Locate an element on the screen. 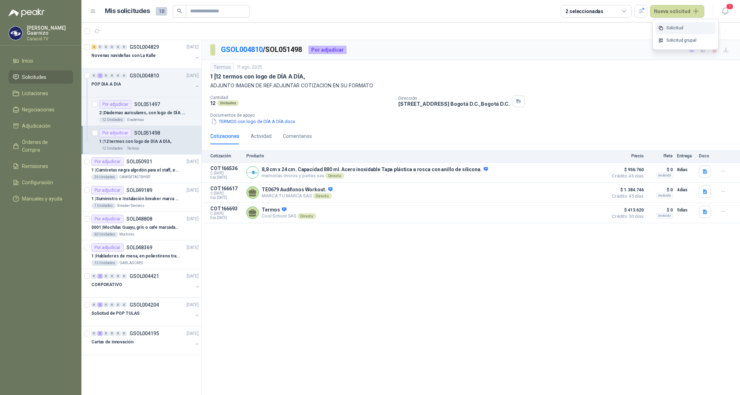 This screenshot has width=740, height=395. p: Precio is located at coordinates (626, 156).